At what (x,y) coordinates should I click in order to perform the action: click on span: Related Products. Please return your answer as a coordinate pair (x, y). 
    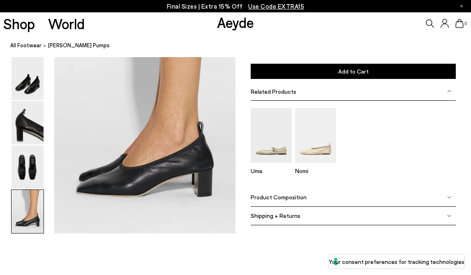
    Looking at the image, I should click on (273, 91).